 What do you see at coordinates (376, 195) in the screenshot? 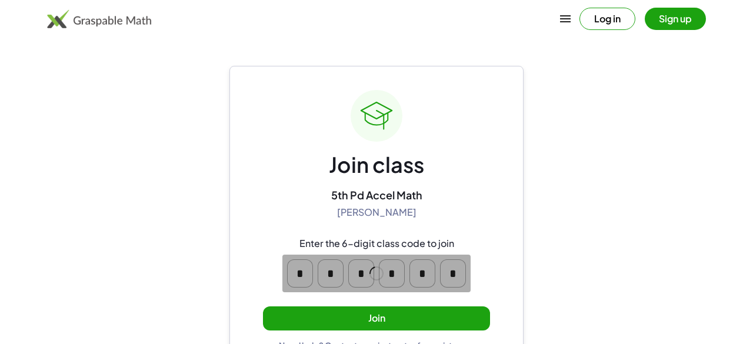
I see `div: 5th Pd Accel Math` at bounding box center [376, 195].